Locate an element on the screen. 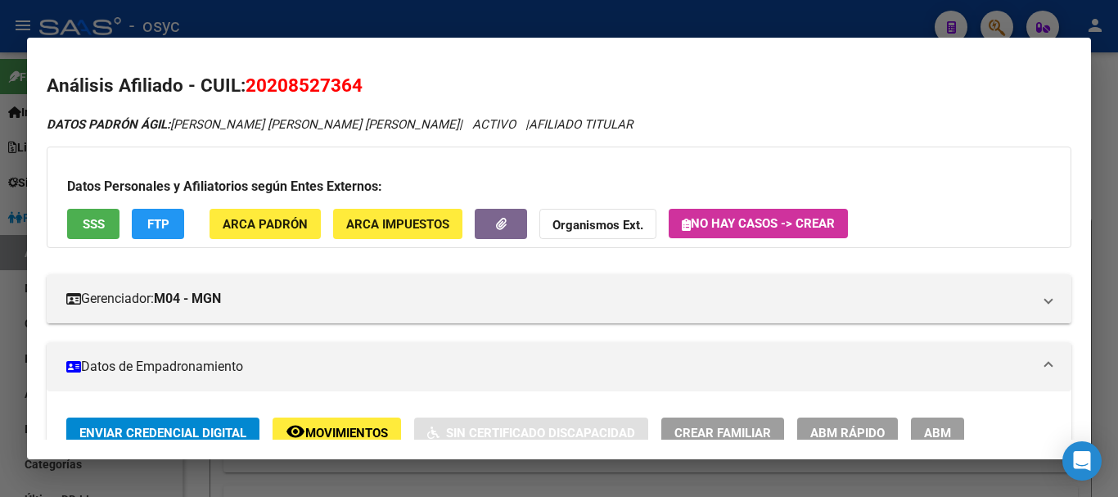 This screenshot has width=1118, height=497. span: ARCA Impuestos is located at coordinates (398, 224).